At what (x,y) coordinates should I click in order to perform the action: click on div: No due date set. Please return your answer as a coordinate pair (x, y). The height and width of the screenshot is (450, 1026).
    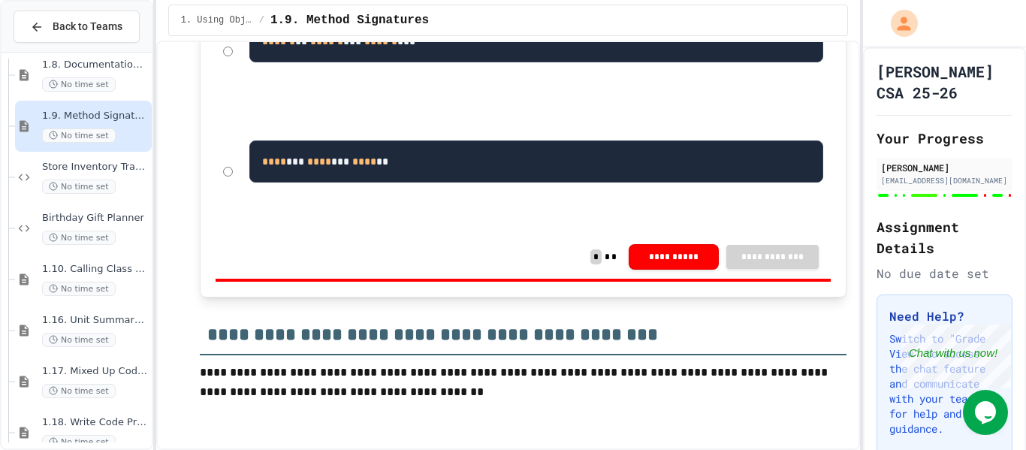
    Looking at the image, I should click on (944, 273).